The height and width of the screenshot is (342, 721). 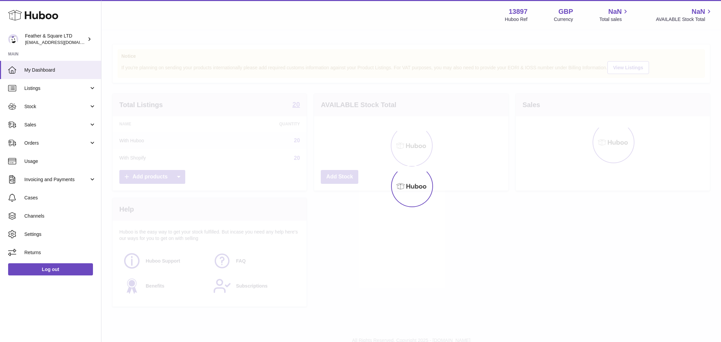 I want to click on span: Cases, so click(x=60, y=198).